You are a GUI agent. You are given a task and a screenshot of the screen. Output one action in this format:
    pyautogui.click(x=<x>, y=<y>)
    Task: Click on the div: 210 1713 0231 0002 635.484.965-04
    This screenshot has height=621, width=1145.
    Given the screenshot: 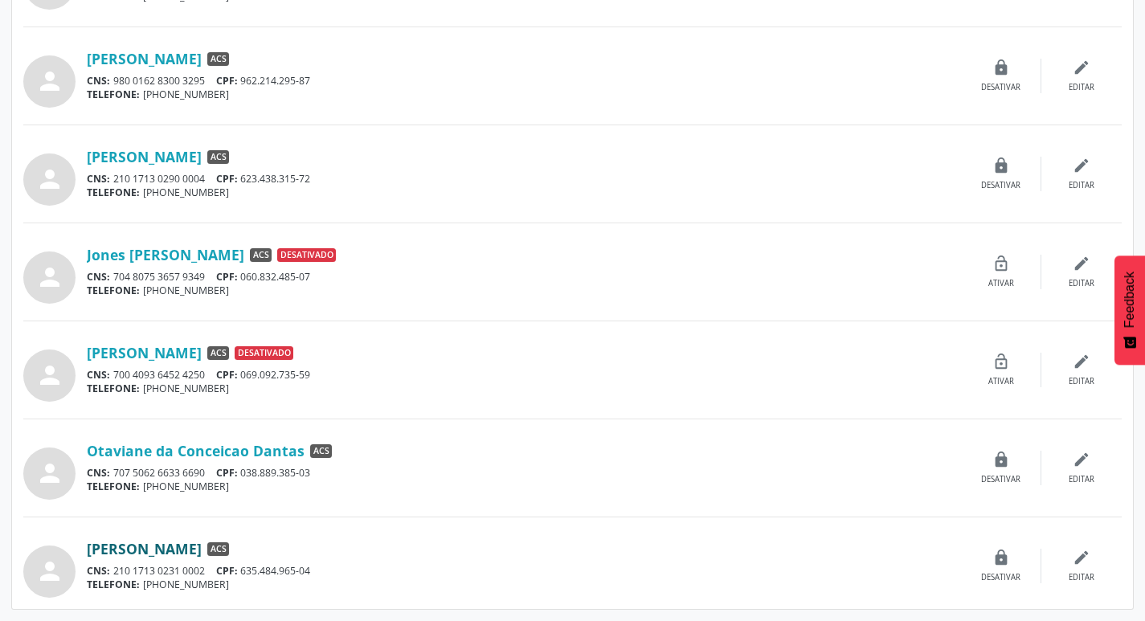 What is the action you would take?
    pyautogui.click(x=524, y=570)
    